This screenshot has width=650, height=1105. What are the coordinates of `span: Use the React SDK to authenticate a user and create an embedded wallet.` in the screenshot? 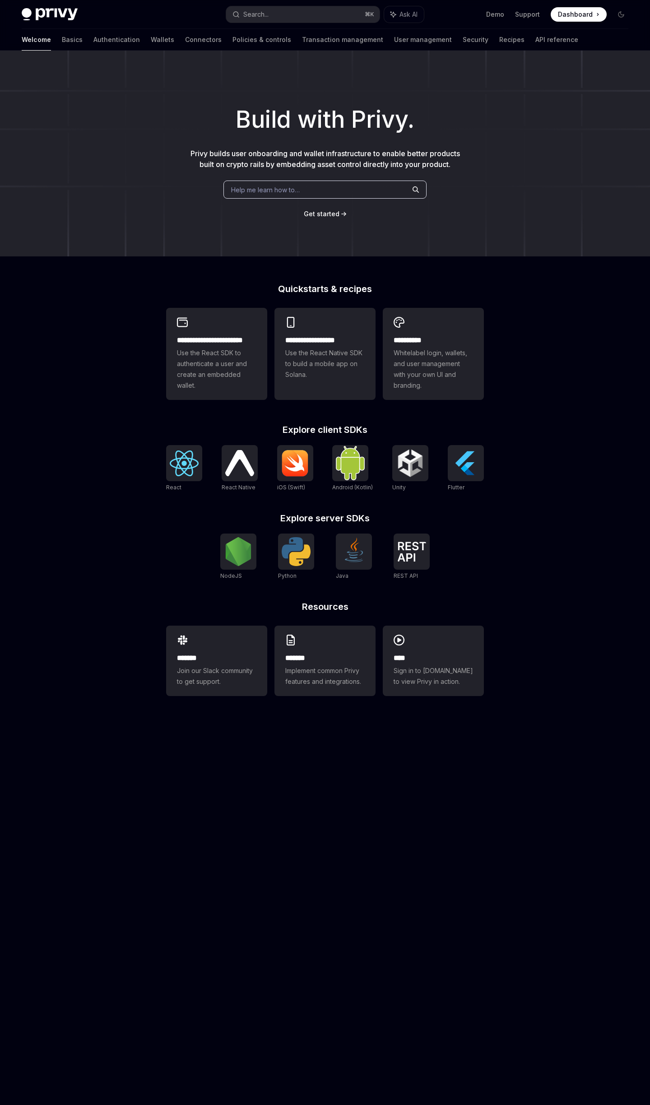 It's located at (217, 369).